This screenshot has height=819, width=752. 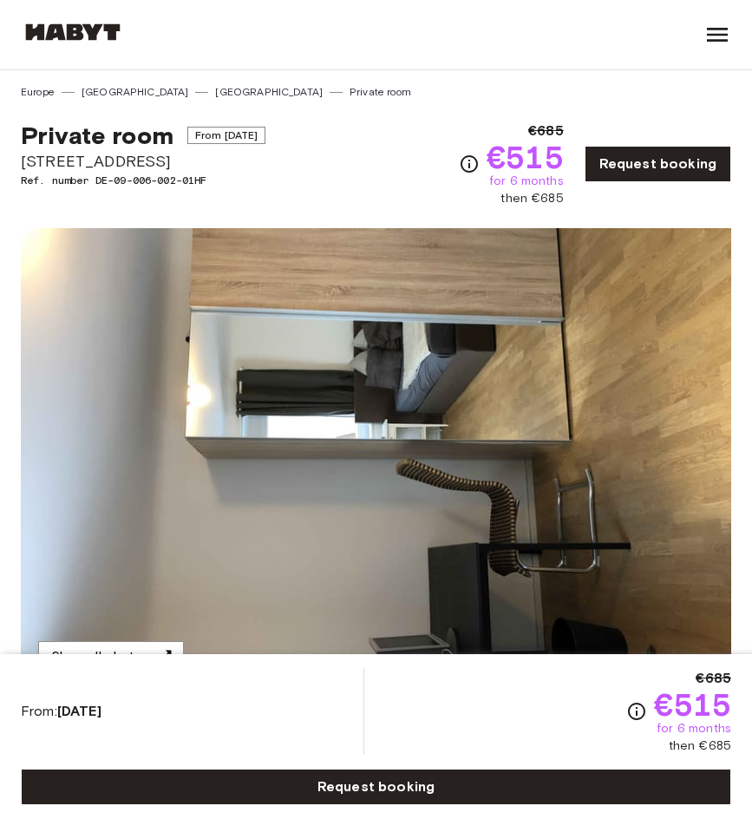 What do you see at coordinates (73, 32) in the screenshot?
I see `img: Habyt` at bounding box center [73, 32].